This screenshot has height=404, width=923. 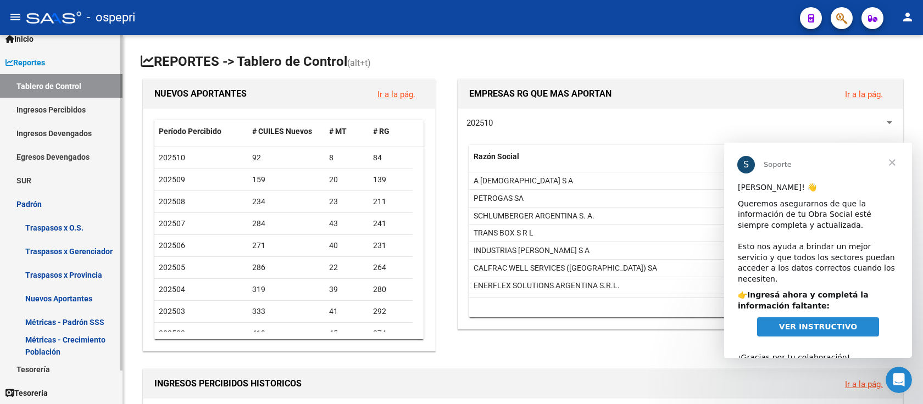 I want to click on div: 292, so click(x=391, y=311).